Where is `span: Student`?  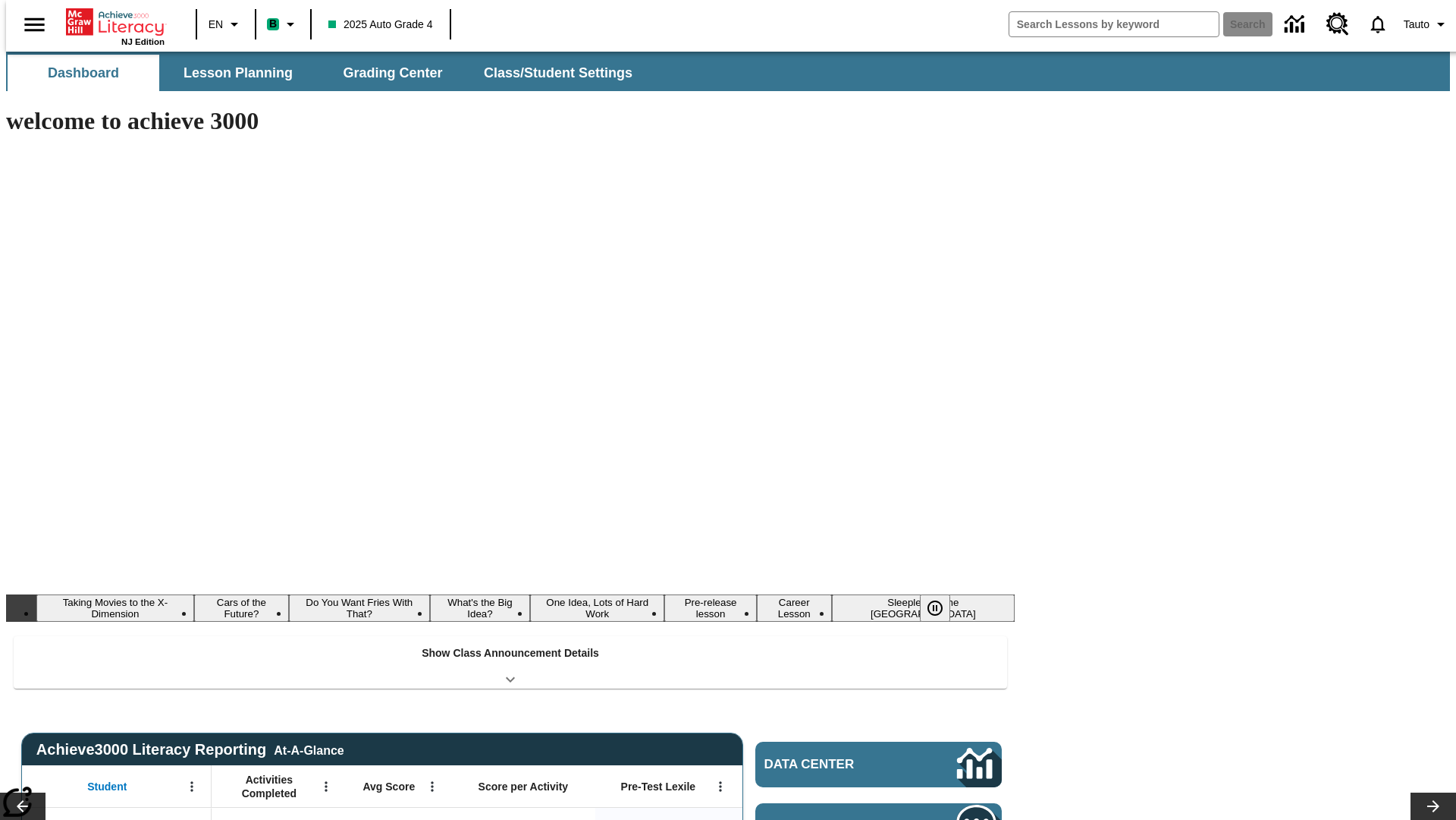
span: Student is located at coordinates (107, 786).